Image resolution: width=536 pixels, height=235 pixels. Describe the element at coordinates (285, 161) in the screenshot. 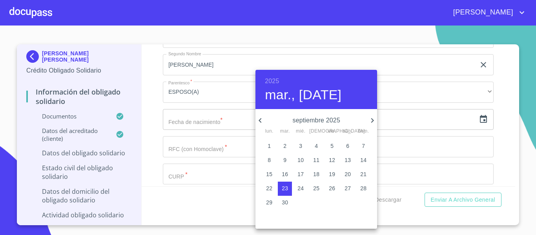

I see `button: 9` at that location.